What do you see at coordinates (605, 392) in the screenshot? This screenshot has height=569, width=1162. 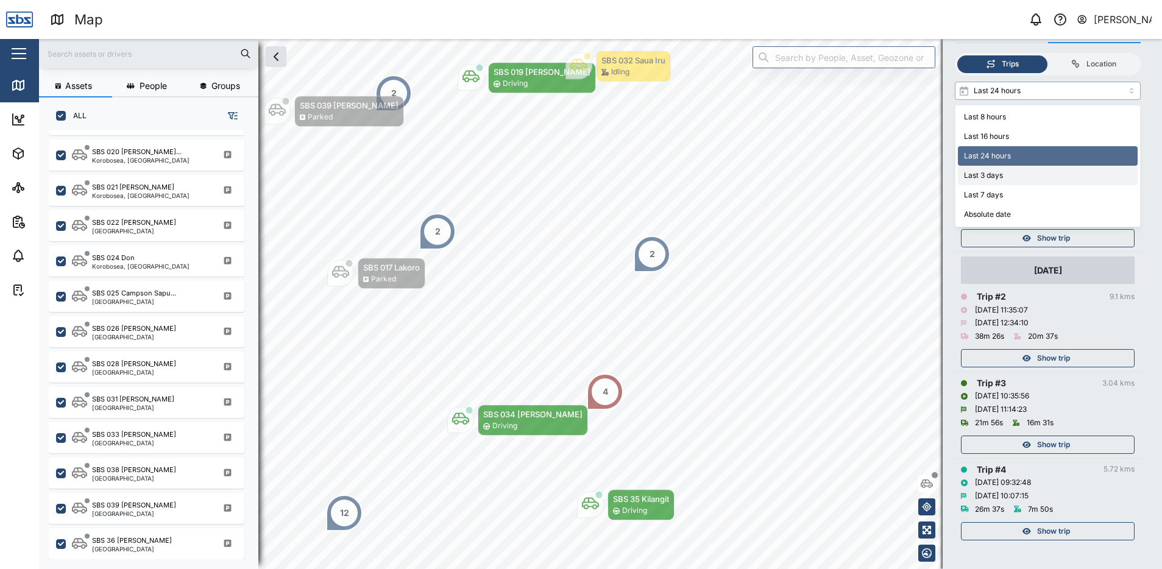 I see `div: 4` at bounding box center [605, 392].